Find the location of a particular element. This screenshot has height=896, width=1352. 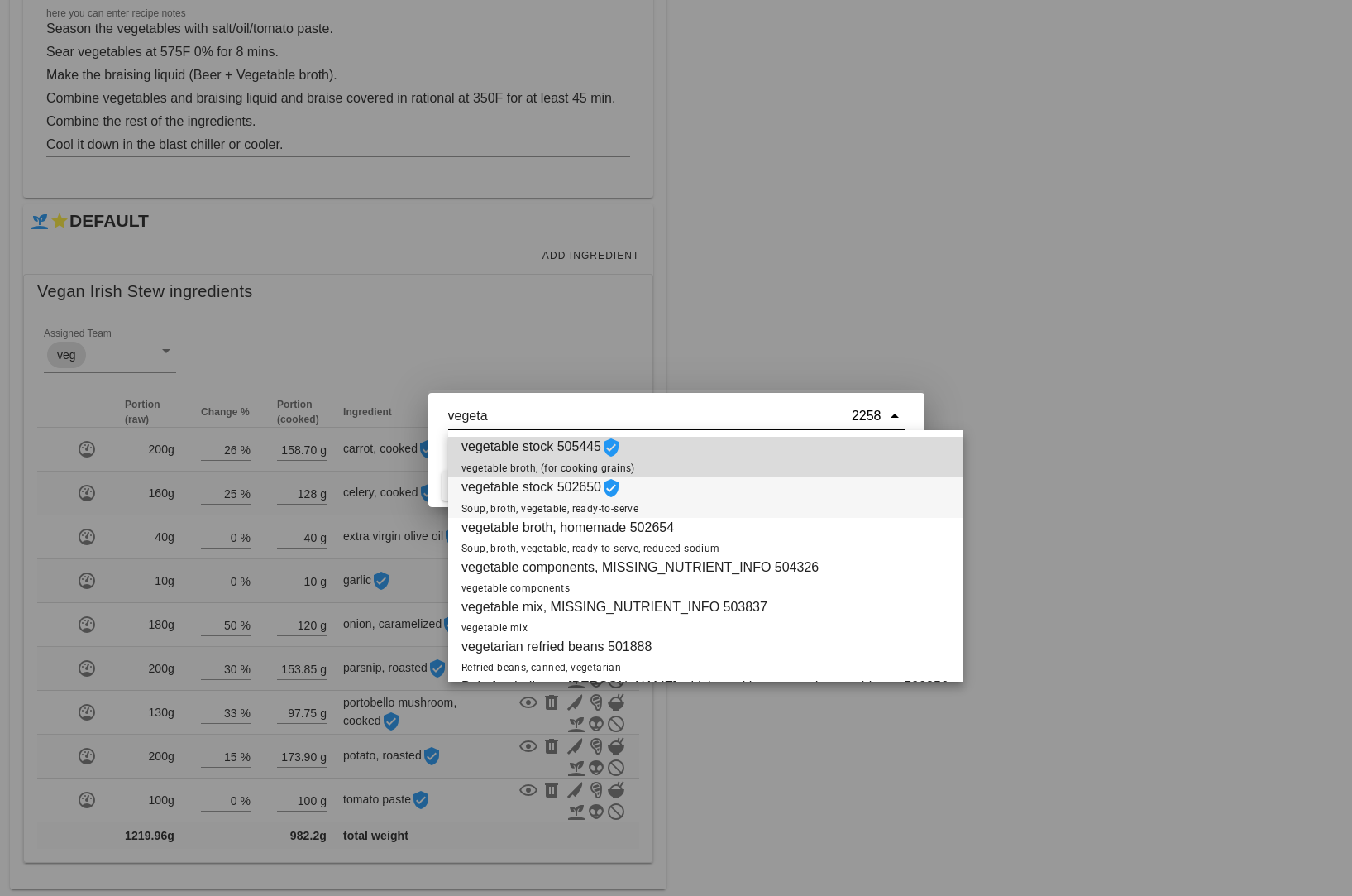

span: vegetable broth, (for cooking grains) is located at coordinates (549, 468).